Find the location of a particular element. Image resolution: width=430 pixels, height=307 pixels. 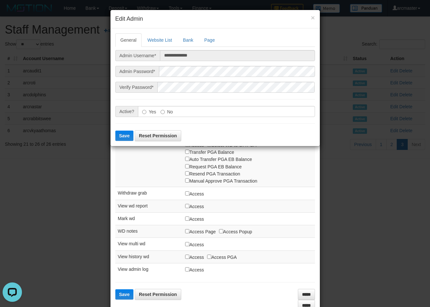

a: Bank is located at coordinates (188, 40).